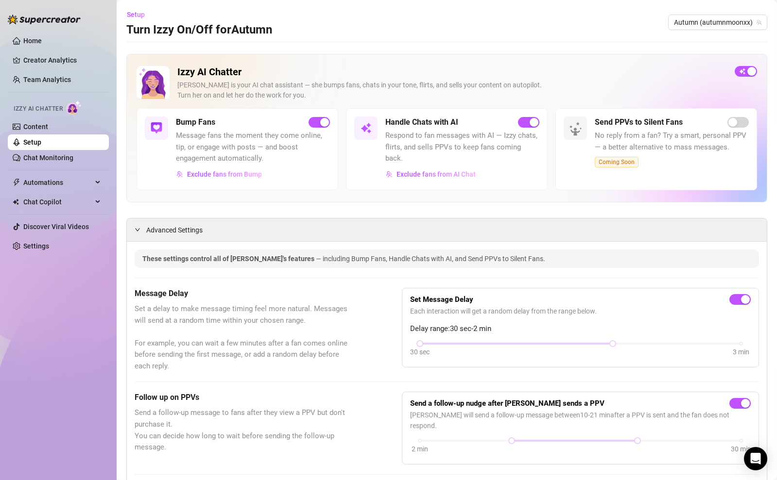 The width and height of the screenshot is (777, 480). I want to click on h5: Follow up on PPVs, so click(244, 398).